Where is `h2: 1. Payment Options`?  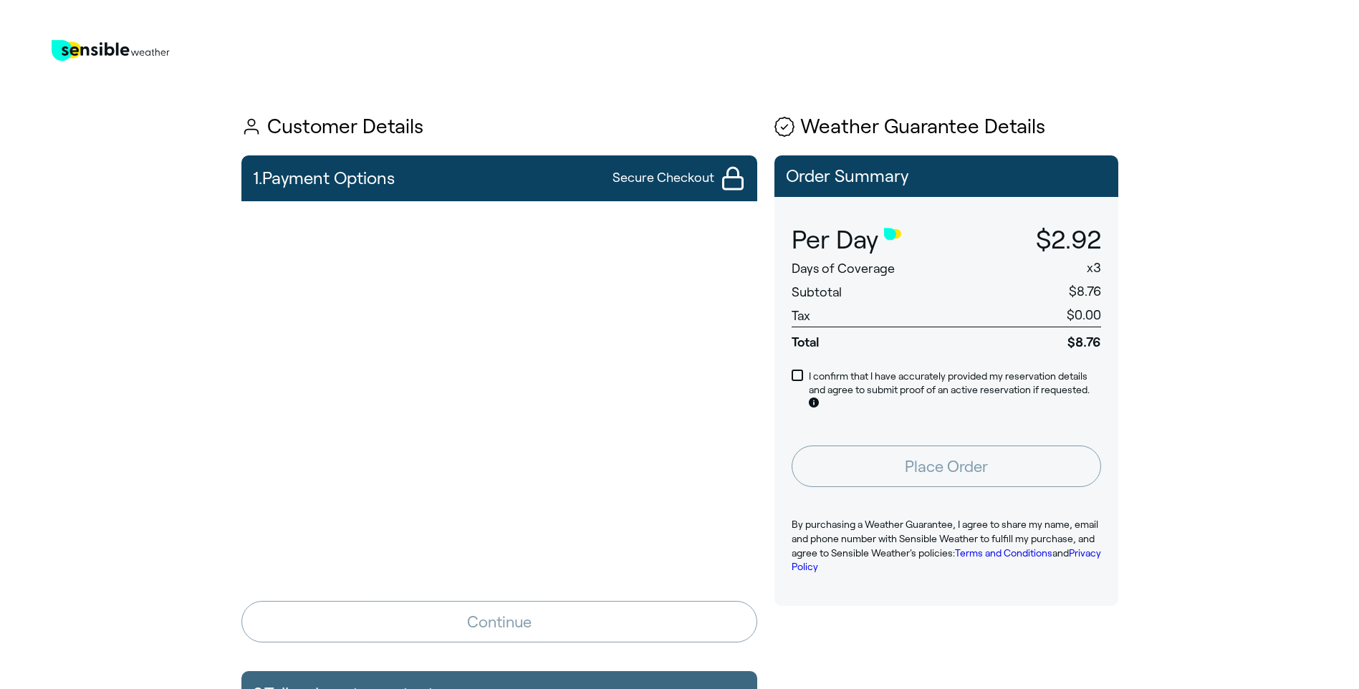 h2: 1. Payment Options is located at coordinates (324, 178).